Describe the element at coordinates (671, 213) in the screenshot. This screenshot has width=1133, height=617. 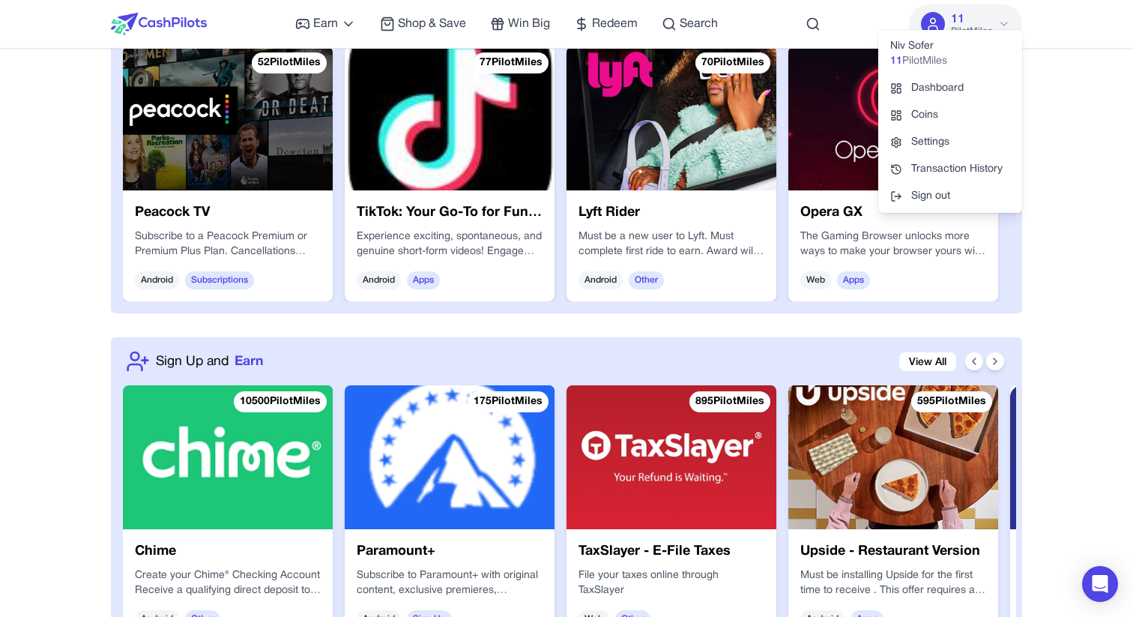
I see `h3: Lyft Rider` at that location.